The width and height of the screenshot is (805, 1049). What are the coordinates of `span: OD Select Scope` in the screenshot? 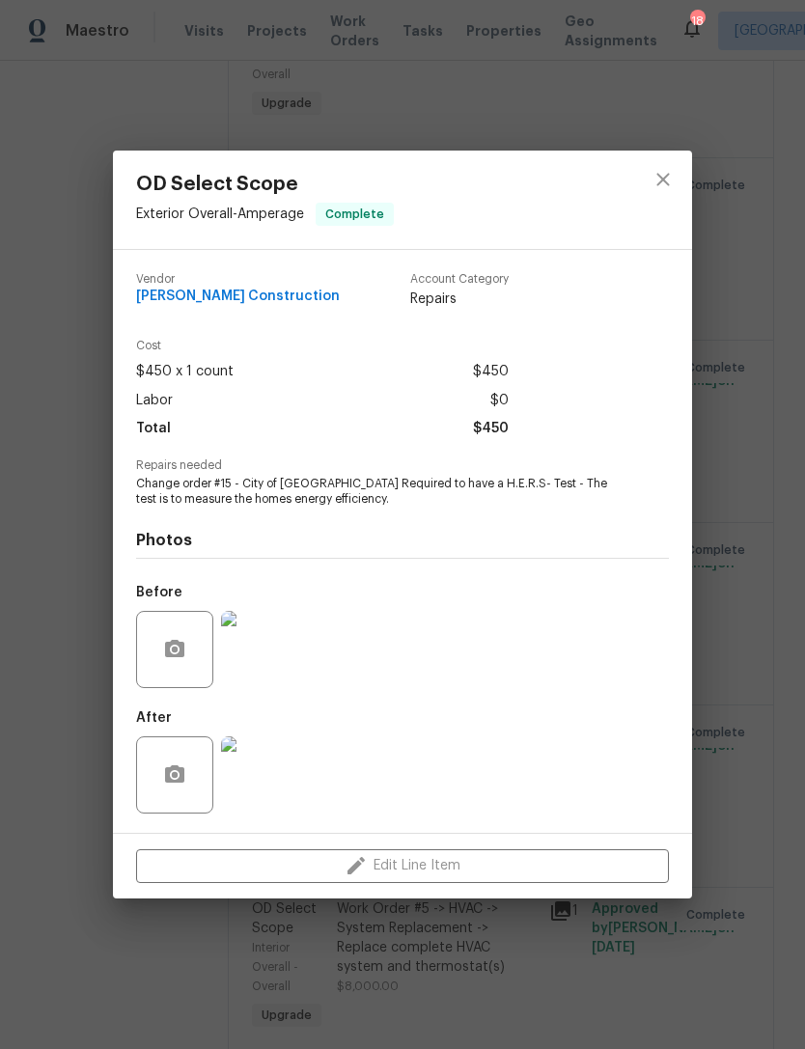 It's located at (265, 184).